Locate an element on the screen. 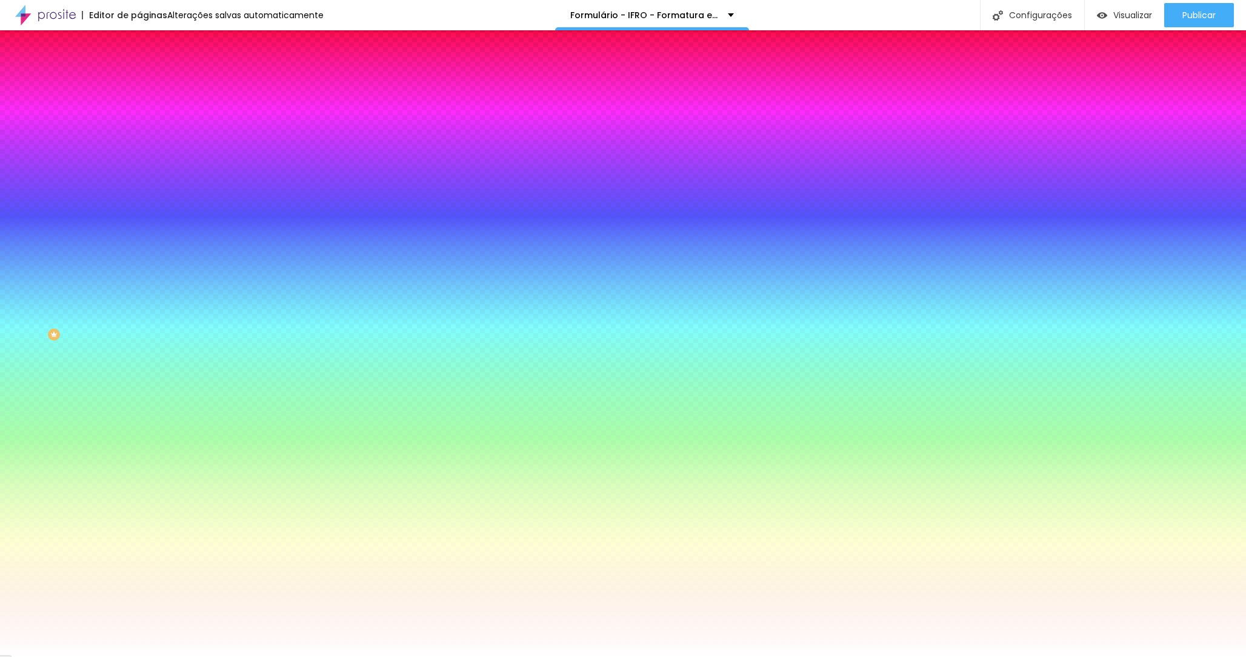 This screenshot has height=657, width=1246. span: Visualizar is located at coordinates (1133, 15).